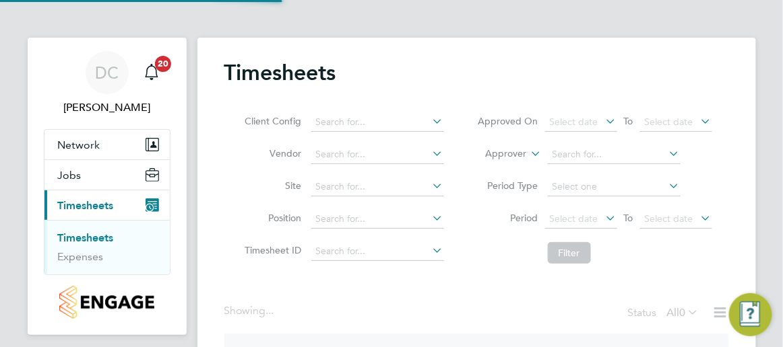  What do you see at coordinates (106, 302) in the screenshot?
I see `img: countryside-properties-logo-retina.png` at bounding box center [106, 302].